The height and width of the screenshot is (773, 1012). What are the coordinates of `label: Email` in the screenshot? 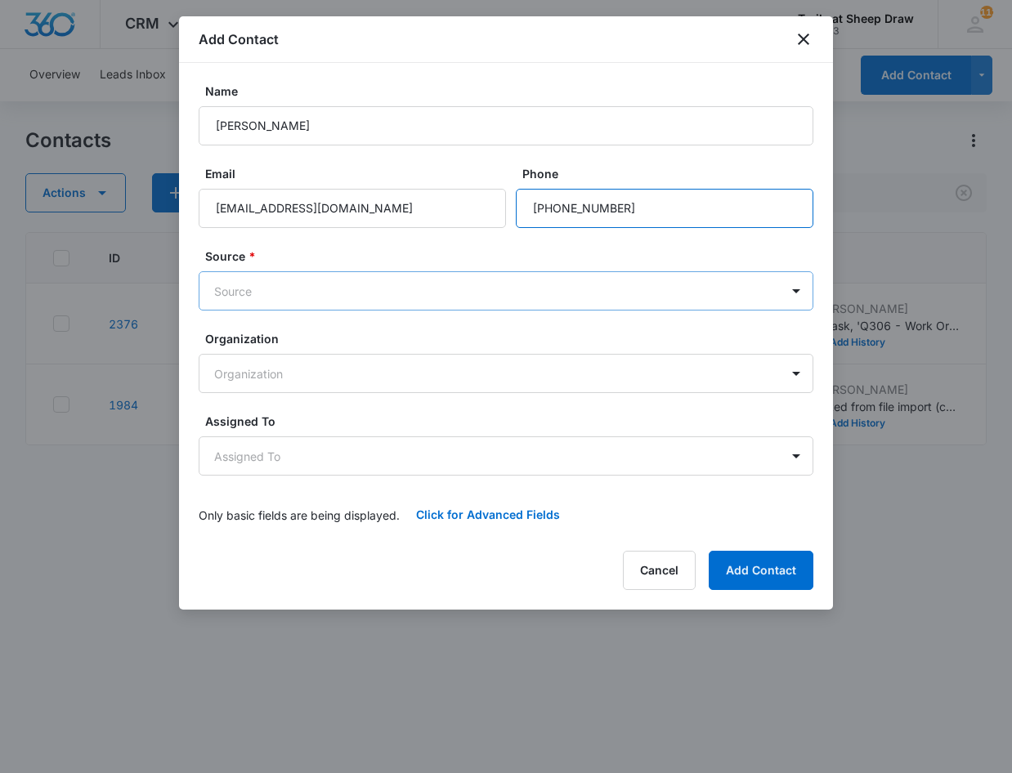 It's located at (359, 173).